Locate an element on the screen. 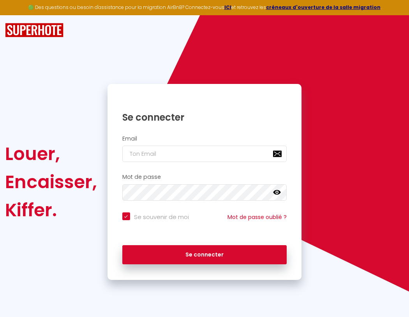 This screenshot has height=317, width=409. img: SuperHote logo is located at coordinates (34, 30).